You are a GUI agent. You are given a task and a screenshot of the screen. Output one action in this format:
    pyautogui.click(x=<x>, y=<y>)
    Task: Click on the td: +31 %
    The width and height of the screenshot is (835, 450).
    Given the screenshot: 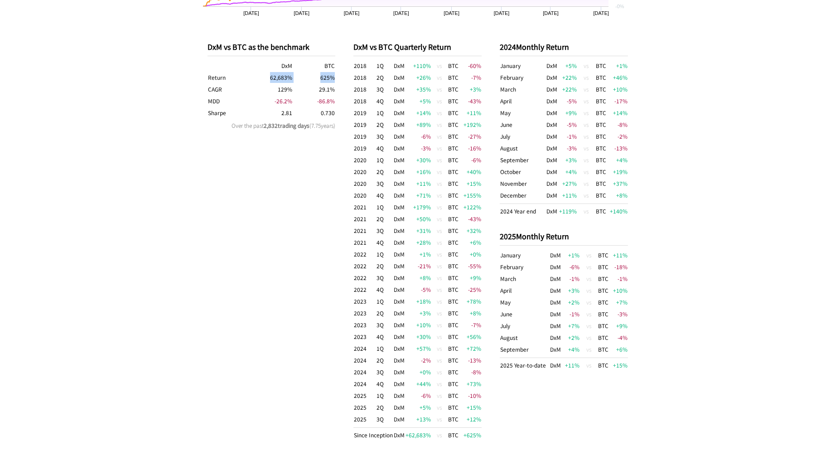 What is the action you would take?
    pyautogui.click(x=418, y=231)
    